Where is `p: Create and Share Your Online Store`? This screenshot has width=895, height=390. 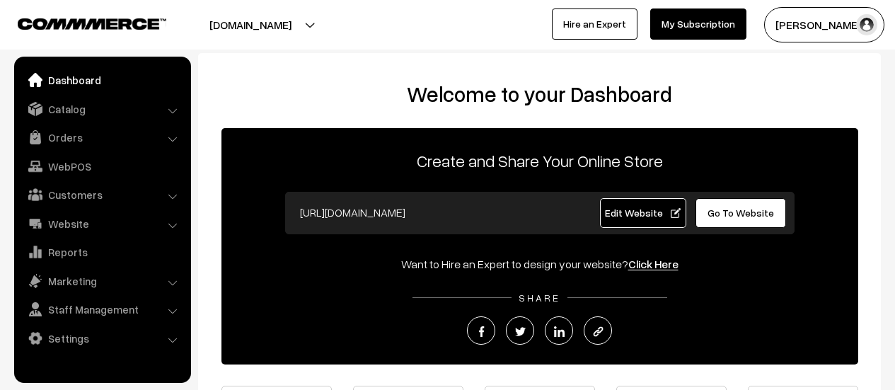
p: Create and Share Your Online Store is located at coordinates (540, 161).